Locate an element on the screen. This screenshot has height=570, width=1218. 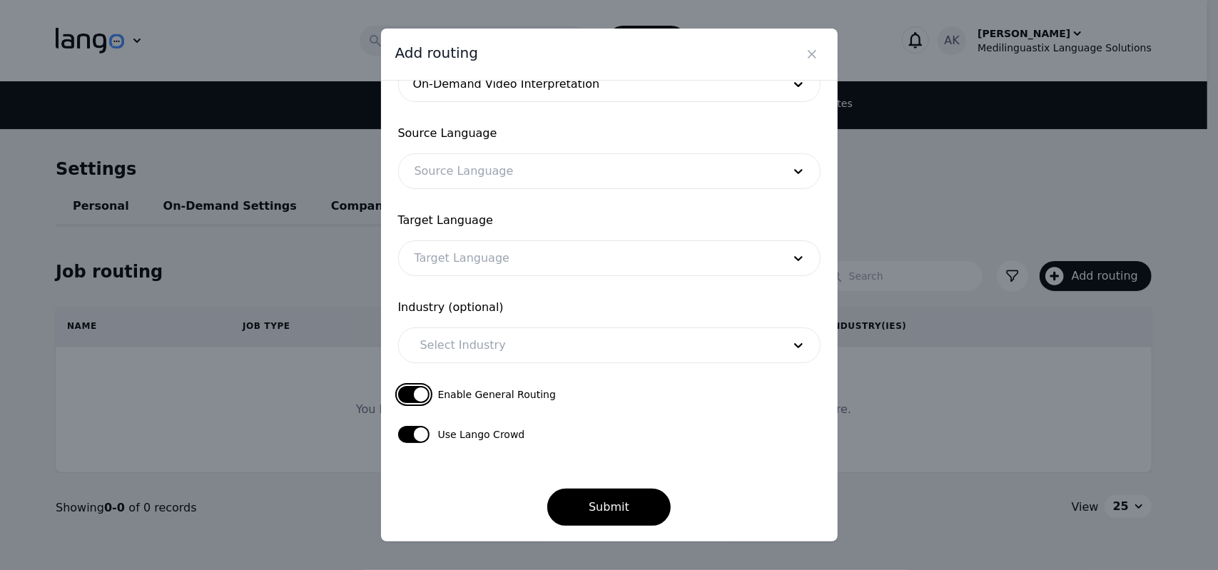
span: Enable General Routing is located at coordinates (497, 395).